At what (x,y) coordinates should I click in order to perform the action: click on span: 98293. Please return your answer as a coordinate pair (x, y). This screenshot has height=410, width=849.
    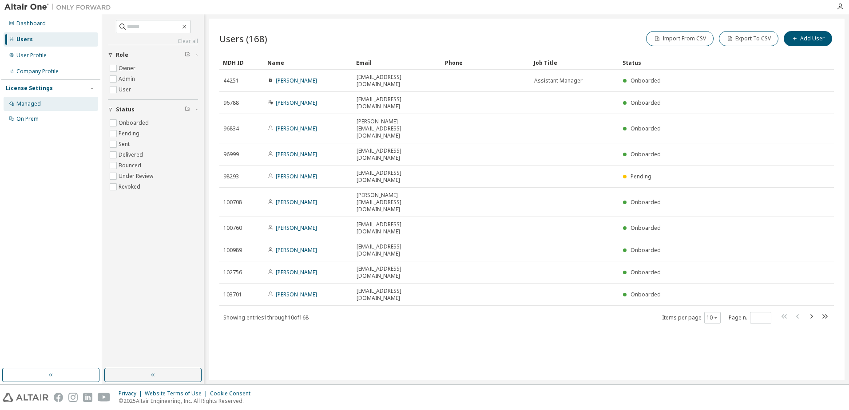
    Looking at the image, I should click on (231, 177).